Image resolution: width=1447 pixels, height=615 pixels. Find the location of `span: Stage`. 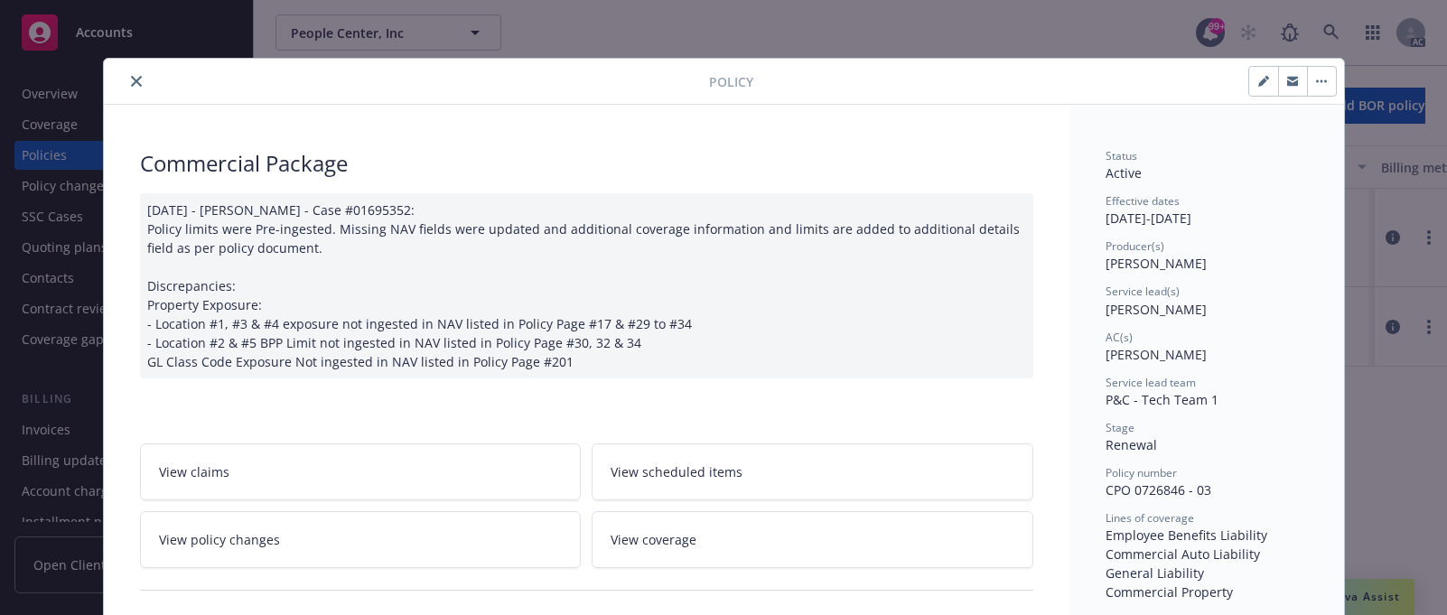

span: Stage is located at coordinates (1120, 427).